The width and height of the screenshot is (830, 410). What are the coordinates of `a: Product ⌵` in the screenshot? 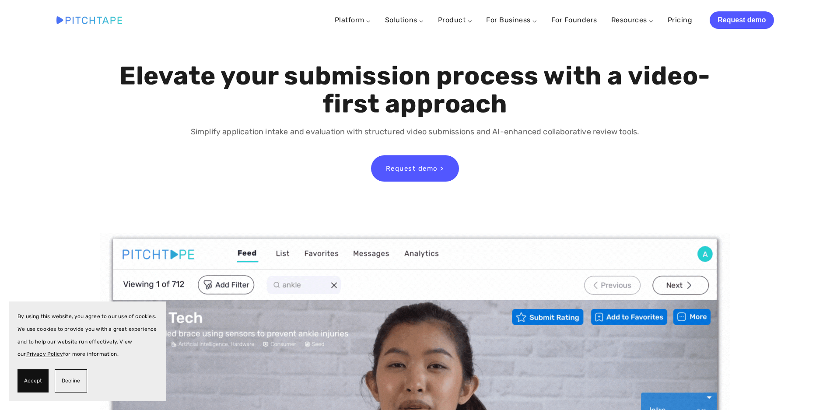 It's located at (455, 20).